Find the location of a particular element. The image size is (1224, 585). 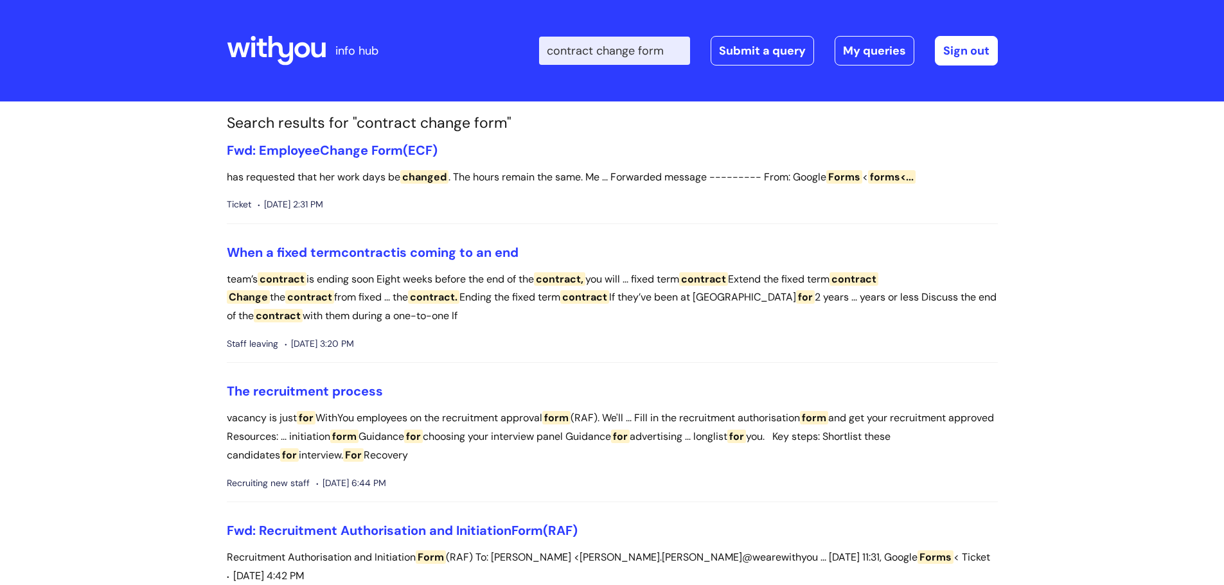

a: Submit a query is located at coordinates (762, 51).